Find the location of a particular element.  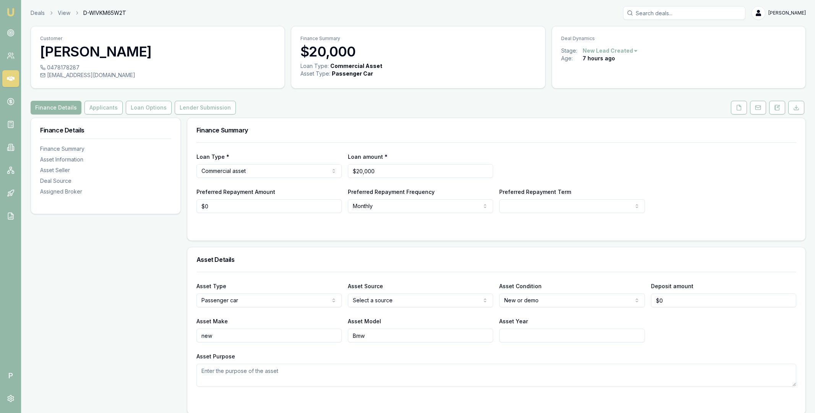

h3: Finance Summary is located at coordinates (496, 130).